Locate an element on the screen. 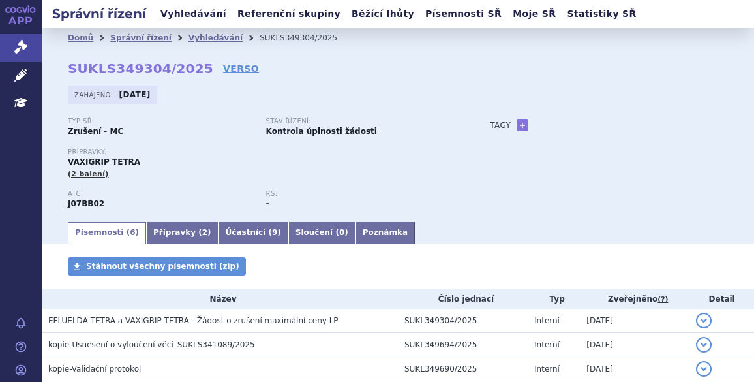 This screenshot has width=754, height=382. span: Stáhnout všechny písemnosti (zip) is located at coordinates (162, 266).